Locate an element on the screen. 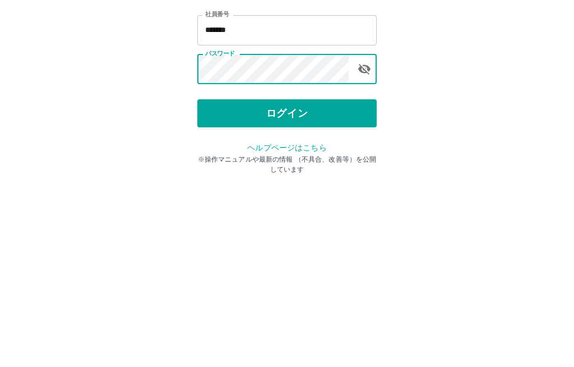 This screenshot has width=574, height=367. label: 社員番号 is located at coordinates (217, 109).